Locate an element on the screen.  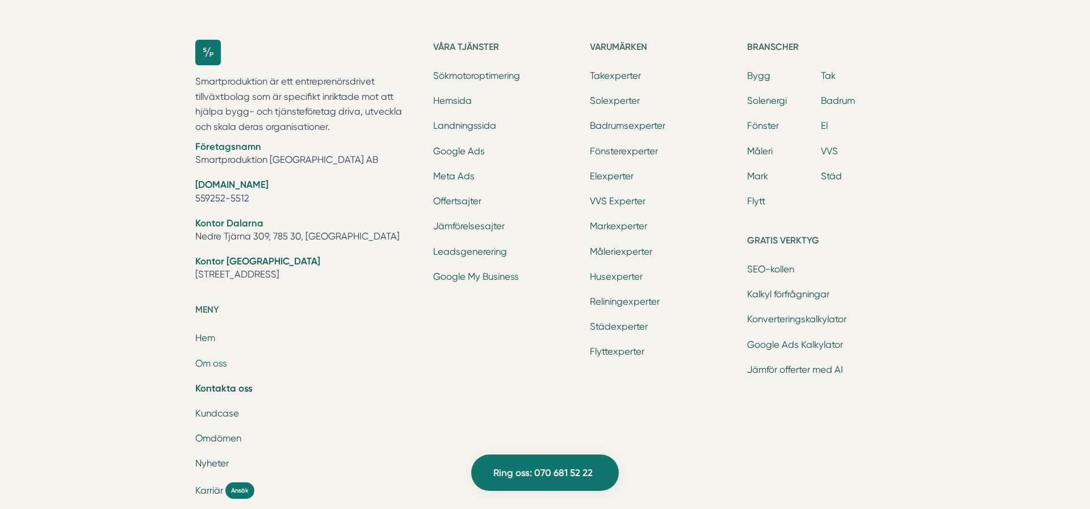
h5: Meny is located at coordinates (307, 312).